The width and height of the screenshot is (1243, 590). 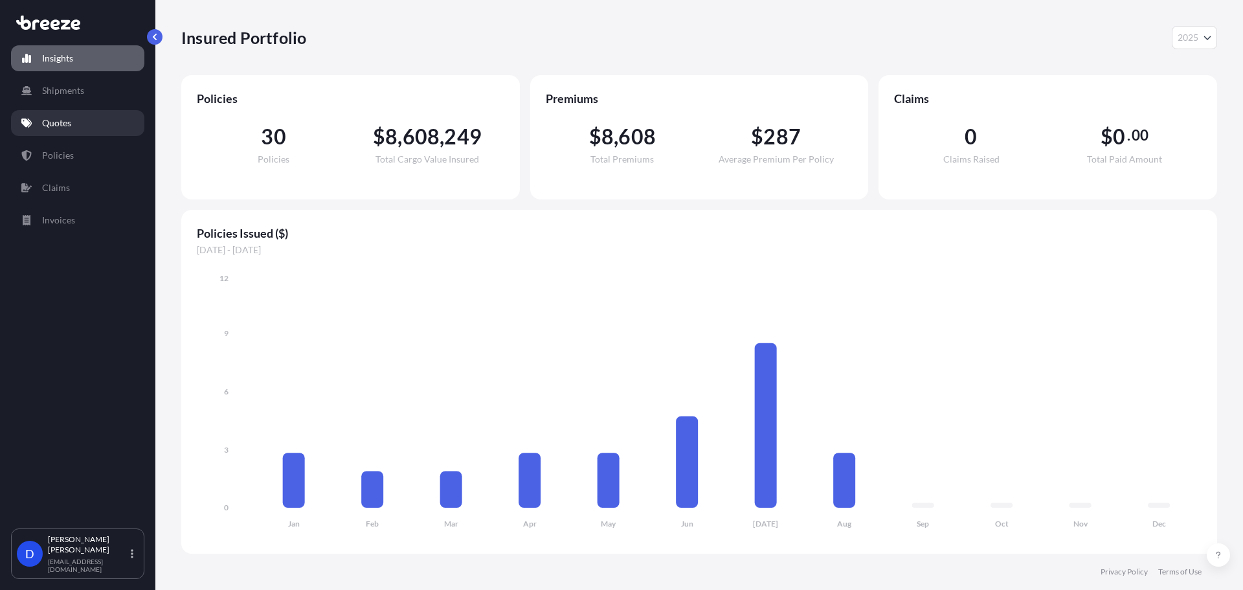 I want to click on span: 249, so click(x=463, y=137).